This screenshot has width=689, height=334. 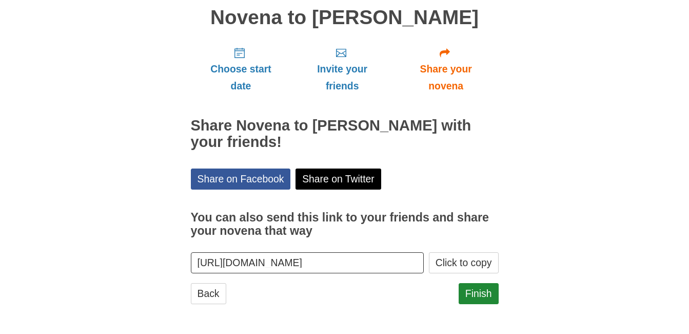 What do you see at coordinates (446, 77) in the screenshot?
I see `span: Share your novena` at bounding box center [446, 77].